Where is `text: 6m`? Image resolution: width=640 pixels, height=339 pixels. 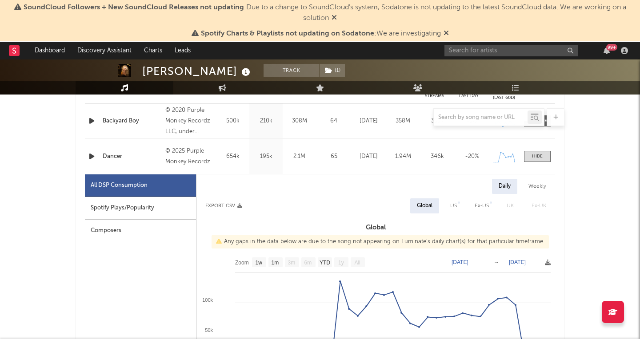
text: 6m is located at coordinates (308, 263).